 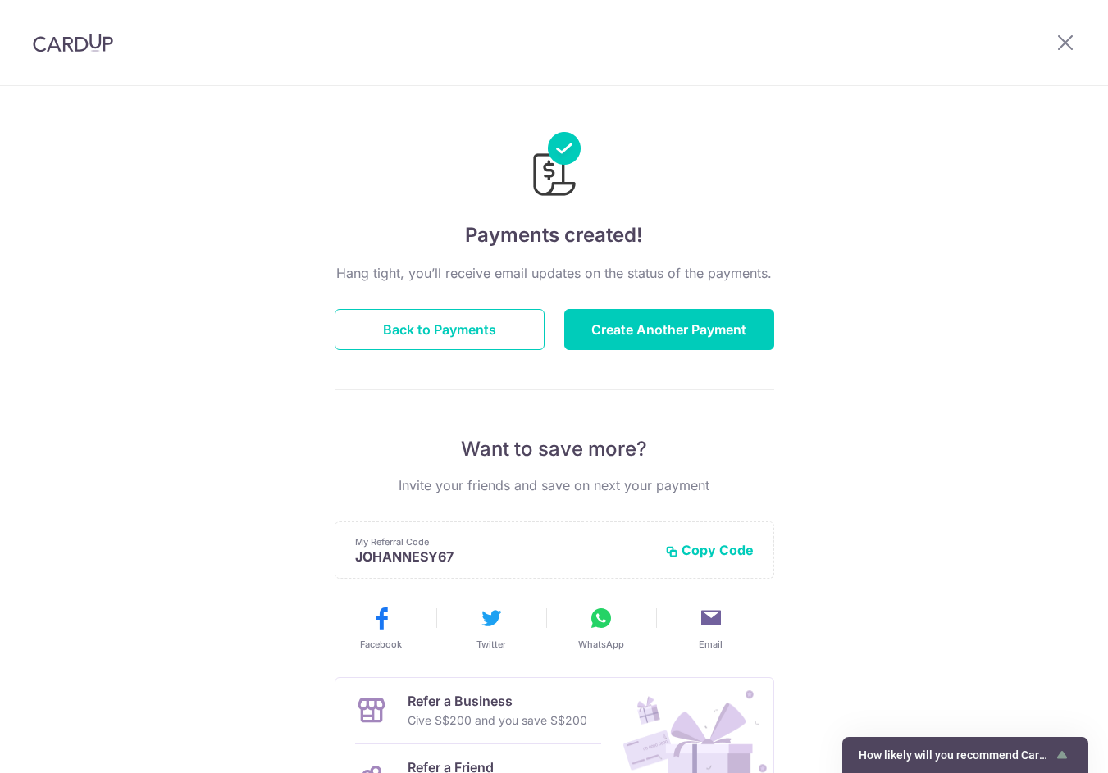 What do you see at coordinates (497, 721) in the screenshot?
I see `p: Give S$200 and you save S$200` at bounding box center [497, 721].